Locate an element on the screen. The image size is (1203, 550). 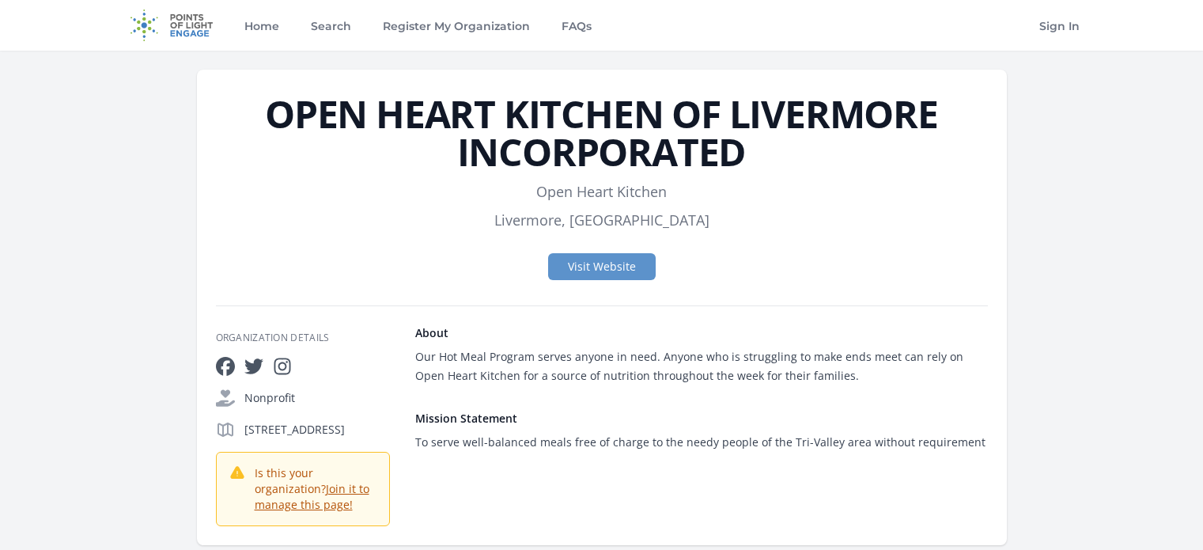
h1: OPEN HEART KITCHEN OF LIVERMORE INCORPORATED is located at coordinates (602, 133).